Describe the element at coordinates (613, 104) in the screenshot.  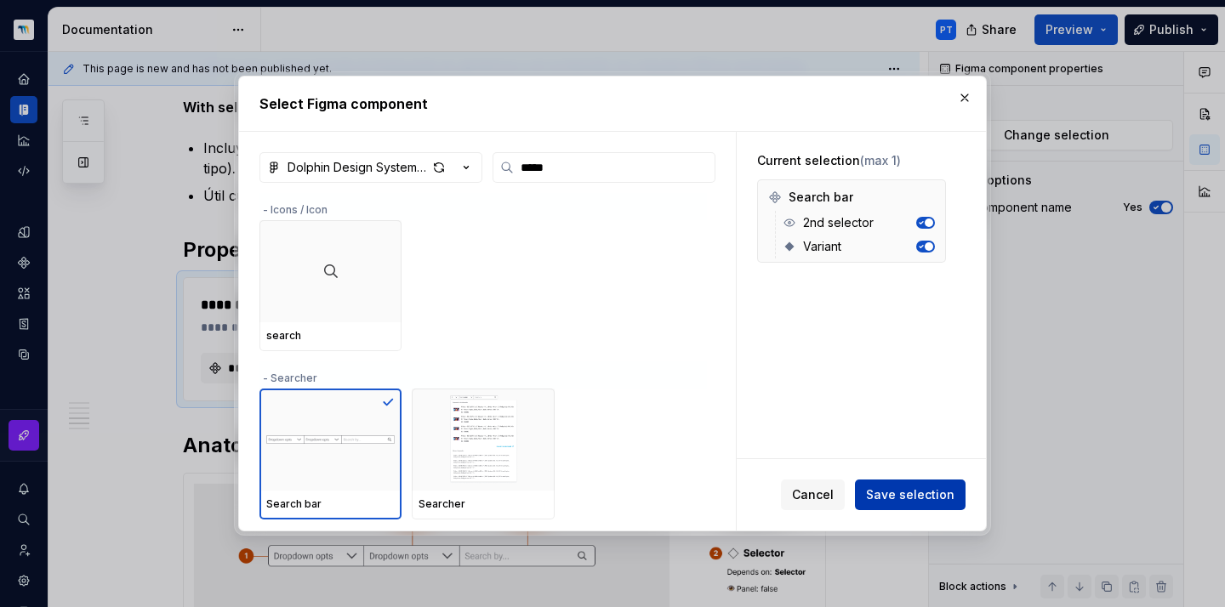
I see `h2: Select Figma component` at that location.